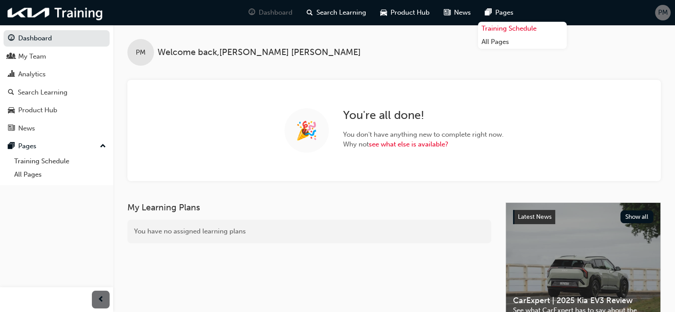  What do you see at coordinates (410, 12) in the screenshot?
I see `span: Product Hub` at bounding box center [410, 12].